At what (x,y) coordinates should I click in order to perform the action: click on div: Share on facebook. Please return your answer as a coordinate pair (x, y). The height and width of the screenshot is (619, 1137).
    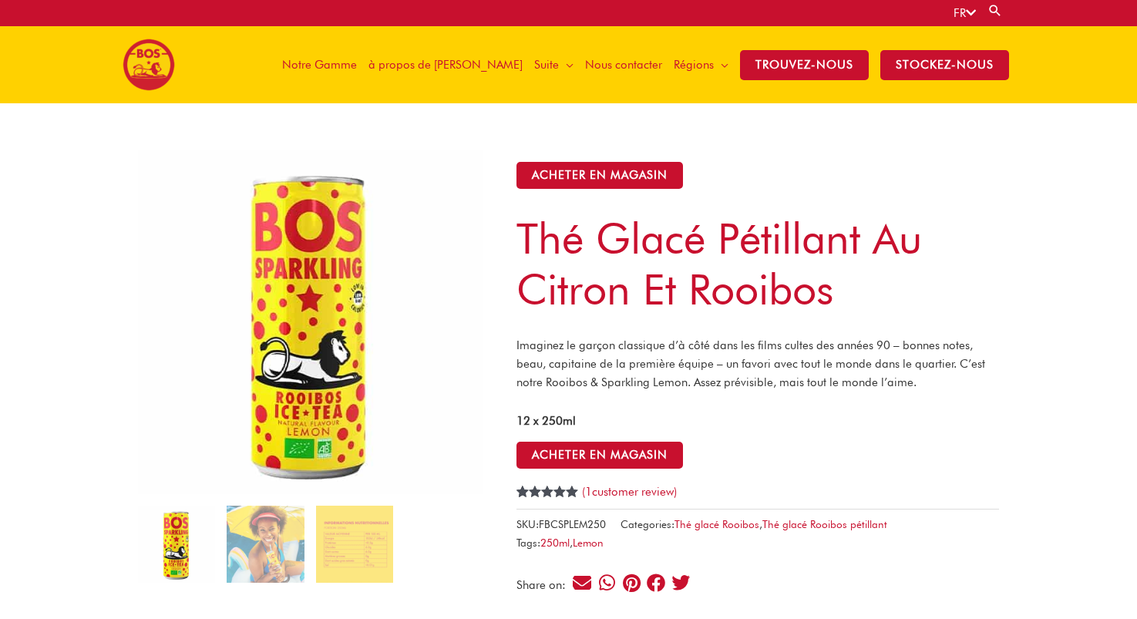
    Looking at the image, I should click on (656, 582).